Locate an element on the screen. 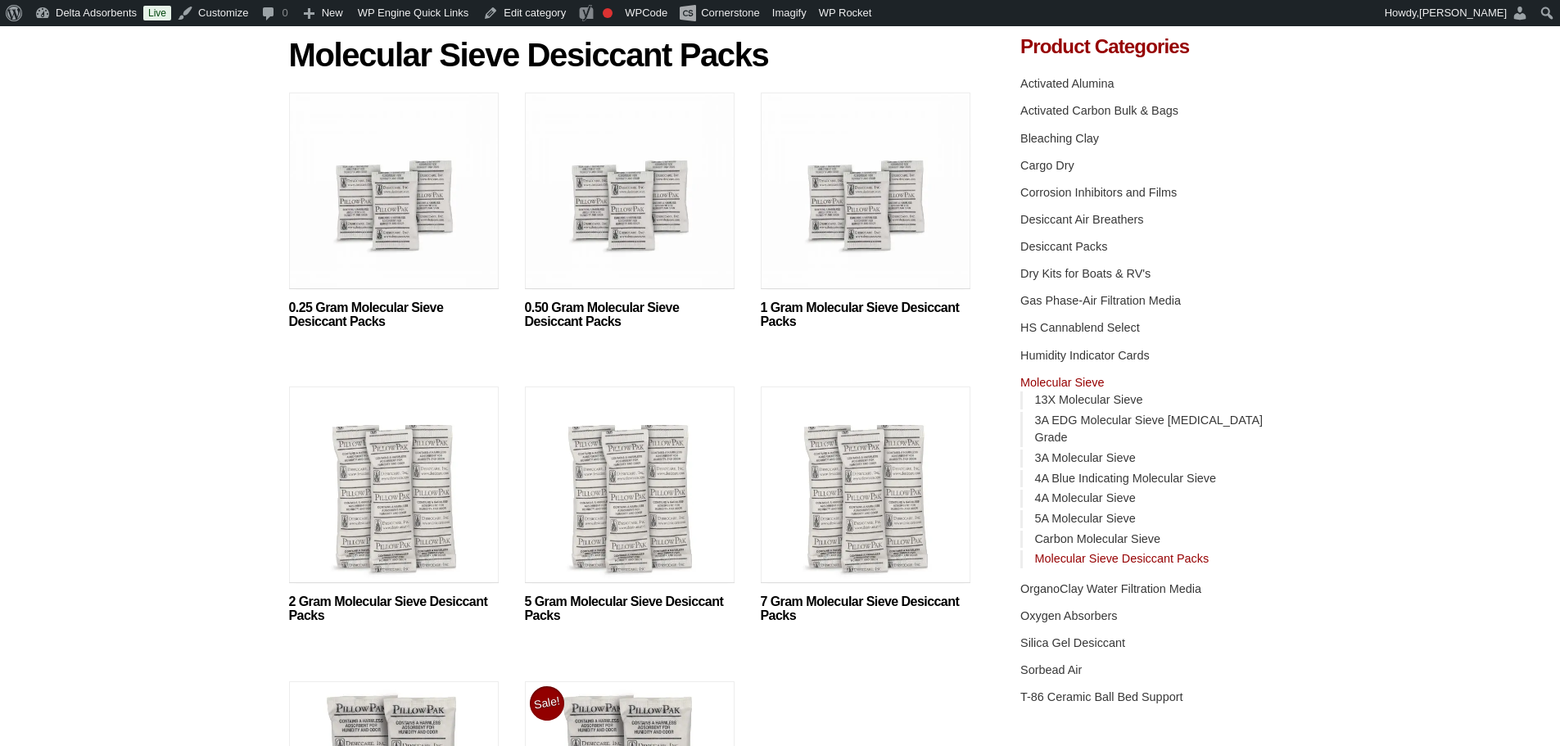 The image size is (1560, 746). a: Live is located at coordinates (157, 13).